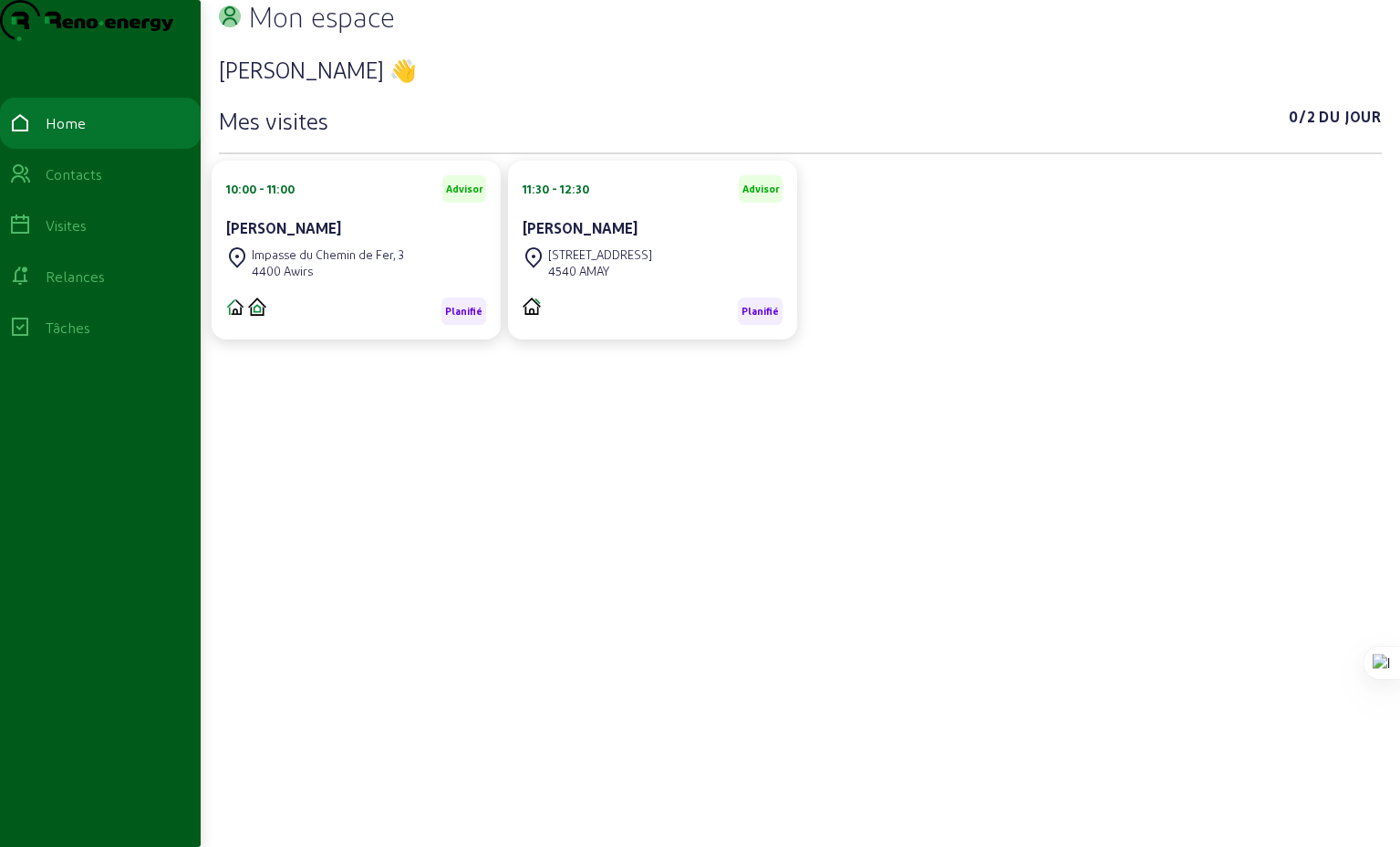 Image resolution: width=1400 pixels, height=847 pixels. Describe the element at coordinates (236, 307) in the screenshot. I see `img: CIME` at that location.